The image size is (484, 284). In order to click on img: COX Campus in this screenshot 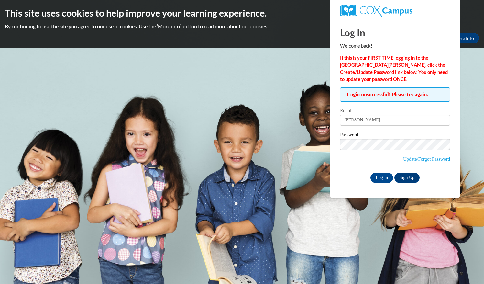, I will do `click(376, 11)`.